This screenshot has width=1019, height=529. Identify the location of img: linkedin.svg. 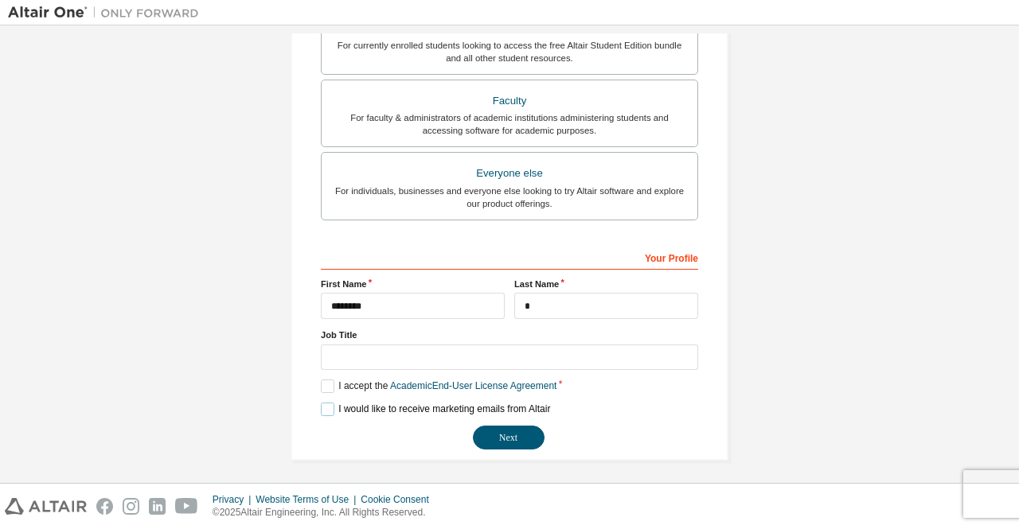
(157, 506).